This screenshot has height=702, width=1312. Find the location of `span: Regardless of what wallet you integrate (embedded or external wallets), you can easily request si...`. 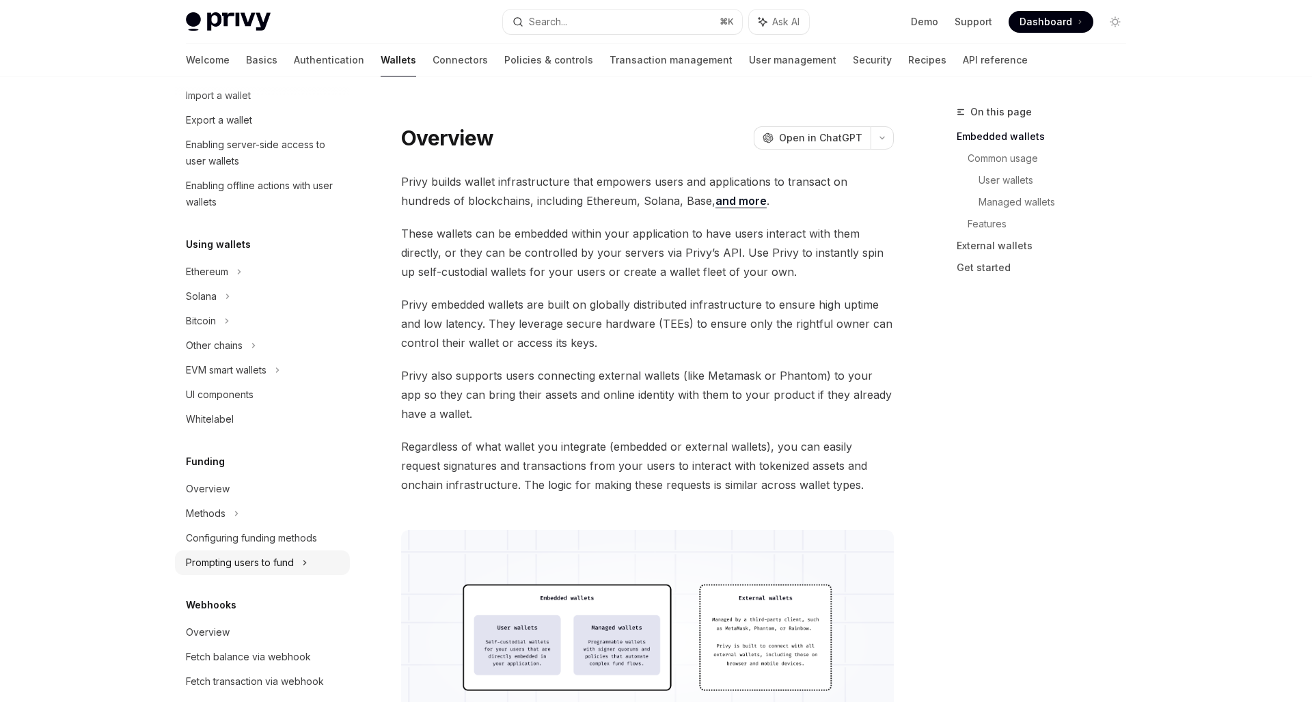

span: Regardless of what wallet you integrate (embedded or external wallets), you can easily request si... is located at coordinates (647, 466).